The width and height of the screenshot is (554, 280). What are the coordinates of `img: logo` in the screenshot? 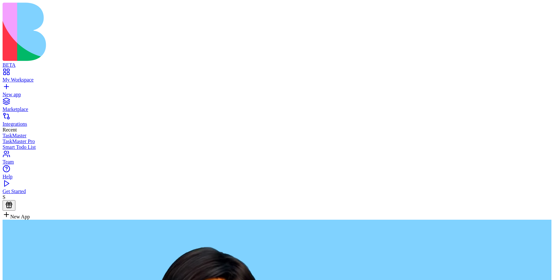 It's located at (131, 32).